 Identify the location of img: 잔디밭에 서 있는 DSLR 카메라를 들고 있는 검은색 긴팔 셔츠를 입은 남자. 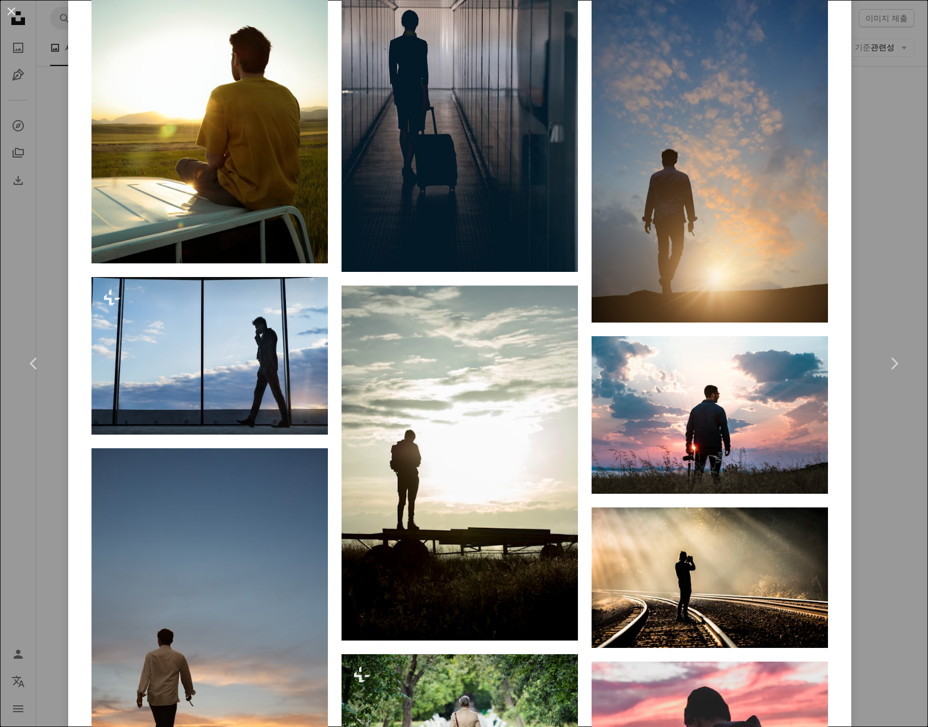
(710, 414).